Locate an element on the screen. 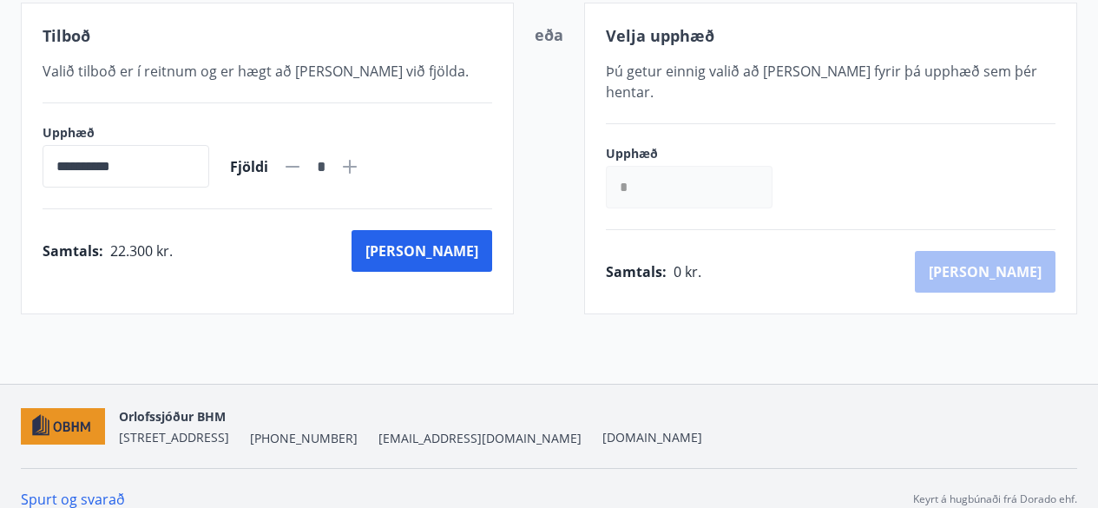 Image resolution: width=1098 pixels, height=508 pixels. img: c7HIBRK87IHNqKbXD1qOiSZFdQtg2UzkX3TnRQ1O.png is located at coordinates (62, 426).